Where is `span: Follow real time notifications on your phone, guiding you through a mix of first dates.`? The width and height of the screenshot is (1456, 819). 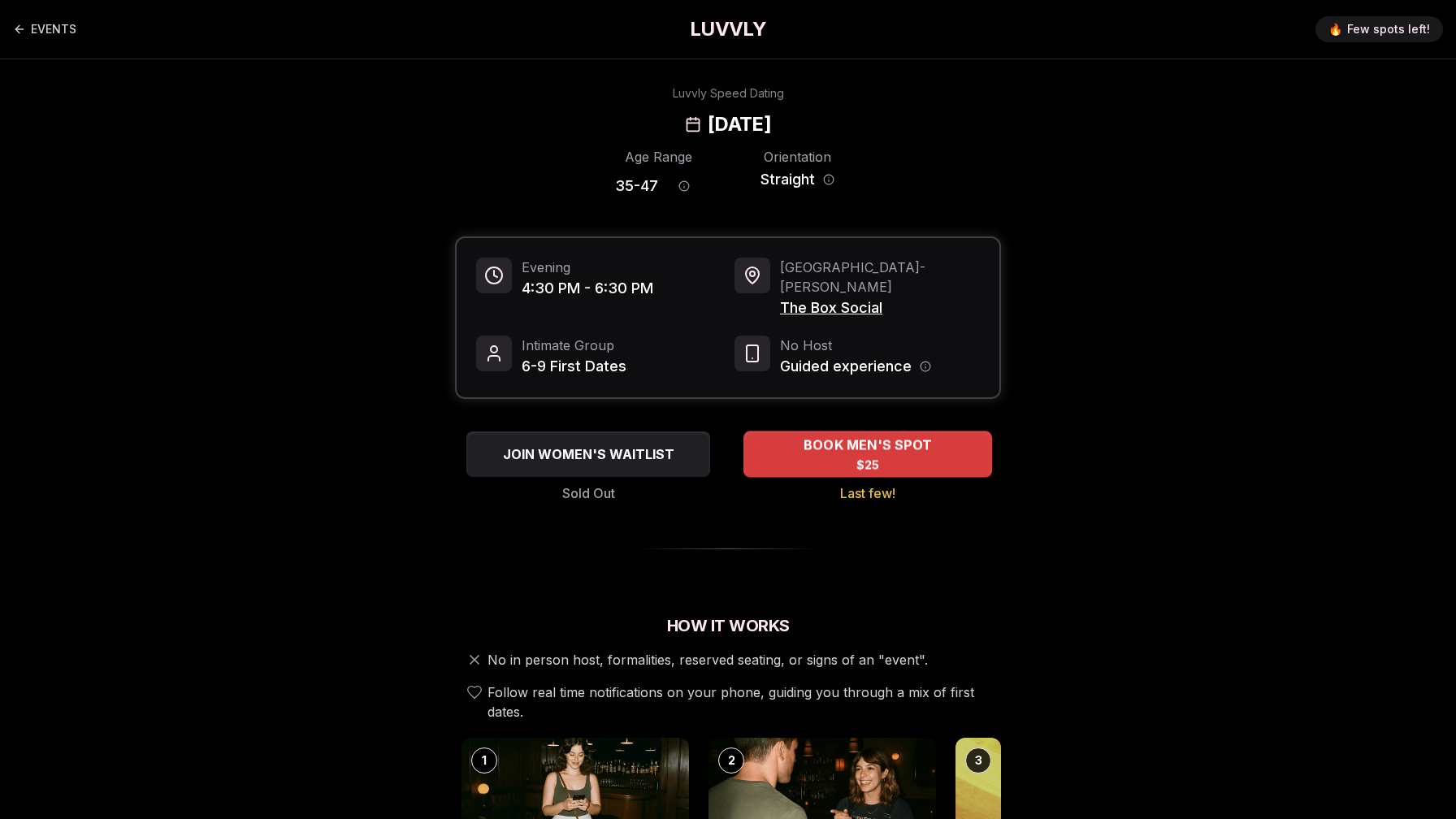 span: Follow real time notifications on your phone, guiding you through a mix of first dates. is located at coordinates (741, 702).